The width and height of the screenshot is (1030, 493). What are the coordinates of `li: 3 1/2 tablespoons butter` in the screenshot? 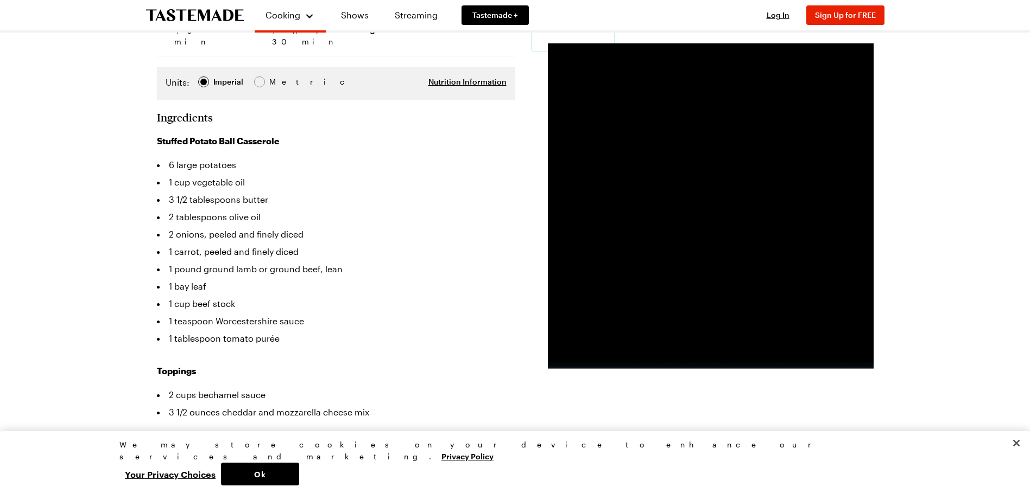 It's located at (336, 200).